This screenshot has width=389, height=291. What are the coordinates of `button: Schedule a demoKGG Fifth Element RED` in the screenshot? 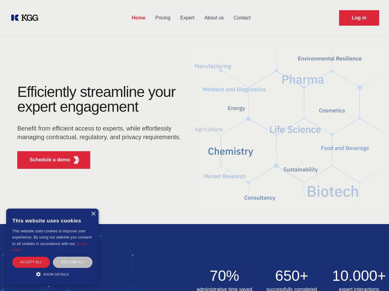 It's located at (54, 160).